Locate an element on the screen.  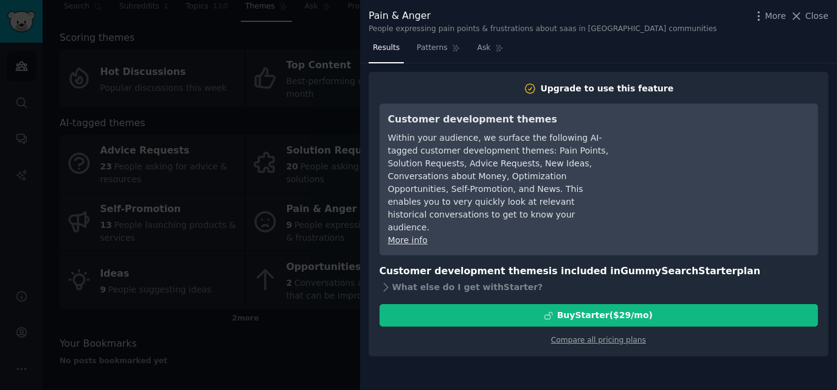
div: Within your audience, we surface the following AI-tagged customer development themes: Pain Points... is located at coordinates (499, 183).